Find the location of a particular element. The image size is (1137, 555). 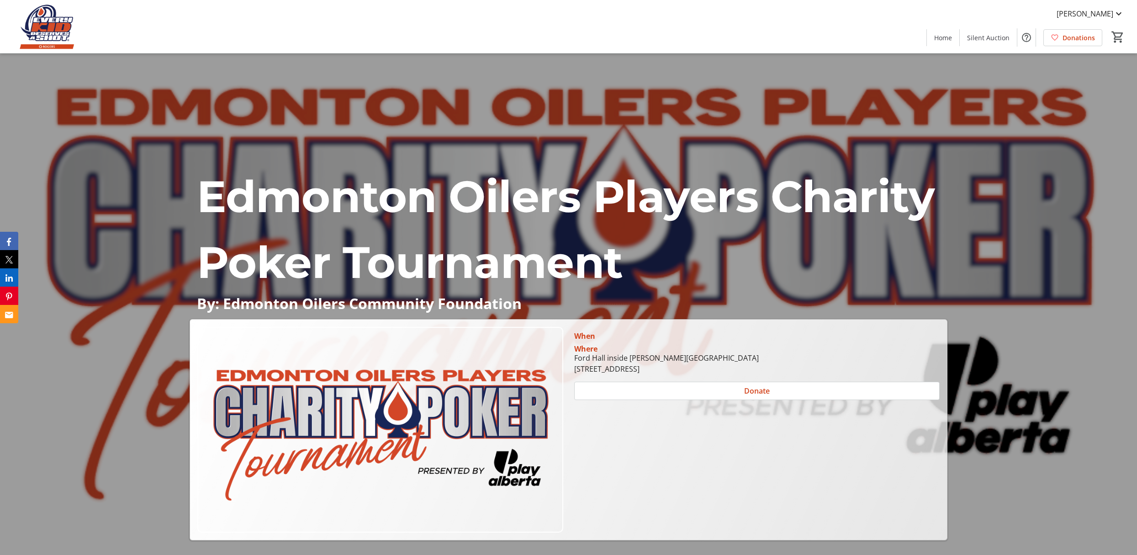

button: Cart is located at coordinates (1118, 37).